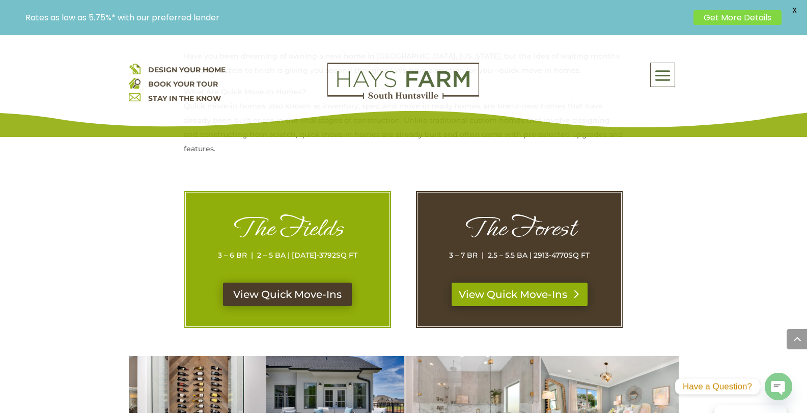  What do you see at coordinates (403, 97) in the screenshot?
I see `a: hays farm homes huntsville development` at bounding box center [403, 97].